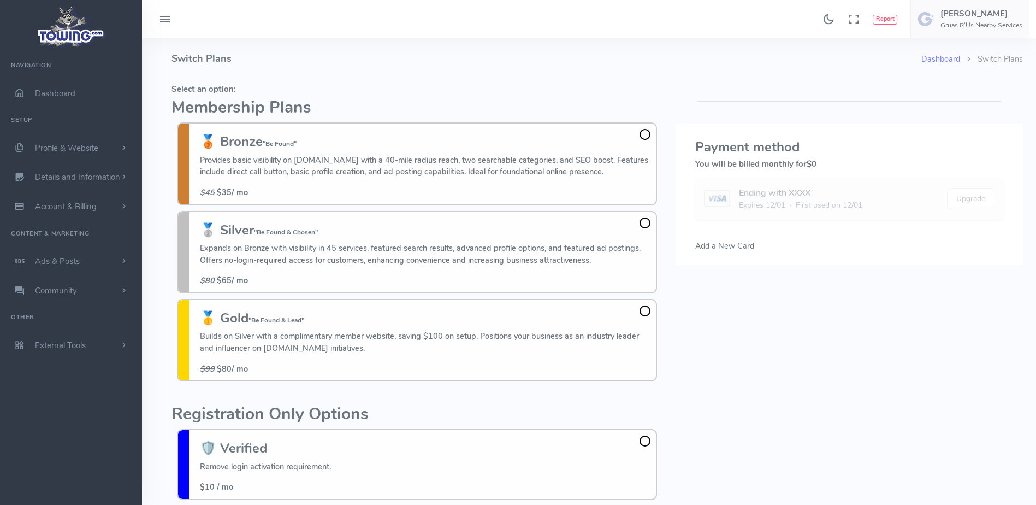 The width and height of the screenshot is (1036, 505). What do you see at coordinates (982, 25) in the screenshot?
I see `h6: Gruas R'Us Nearby Services` at bounding box center [982, 25].